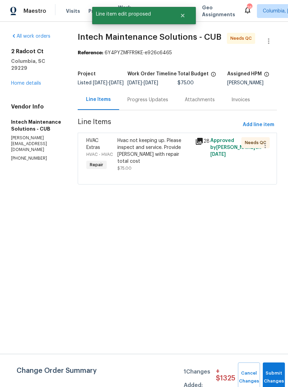 The width and height of the screenshot is (288, 387). Describe the element at coordinates (99, 100) in the screenshot. I see `div: Line Items` at that location.